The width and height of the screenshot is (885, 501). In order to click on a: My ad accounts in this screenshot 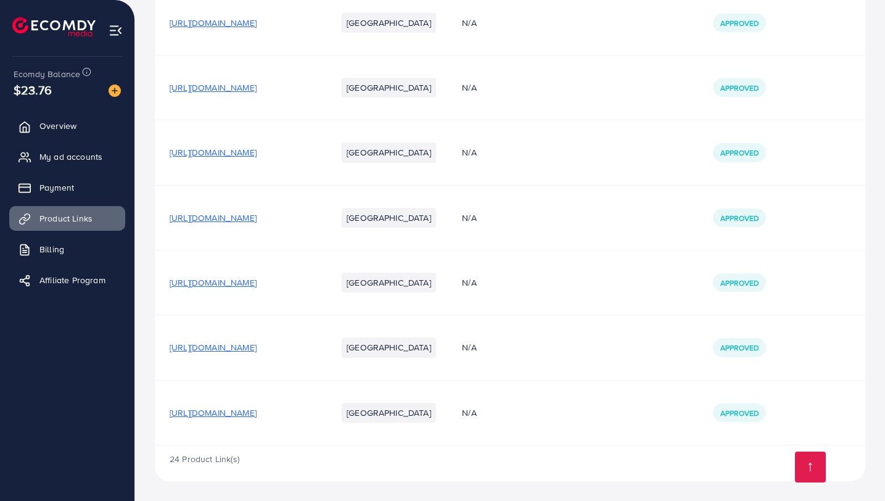, I will do `click(67, 157)`.